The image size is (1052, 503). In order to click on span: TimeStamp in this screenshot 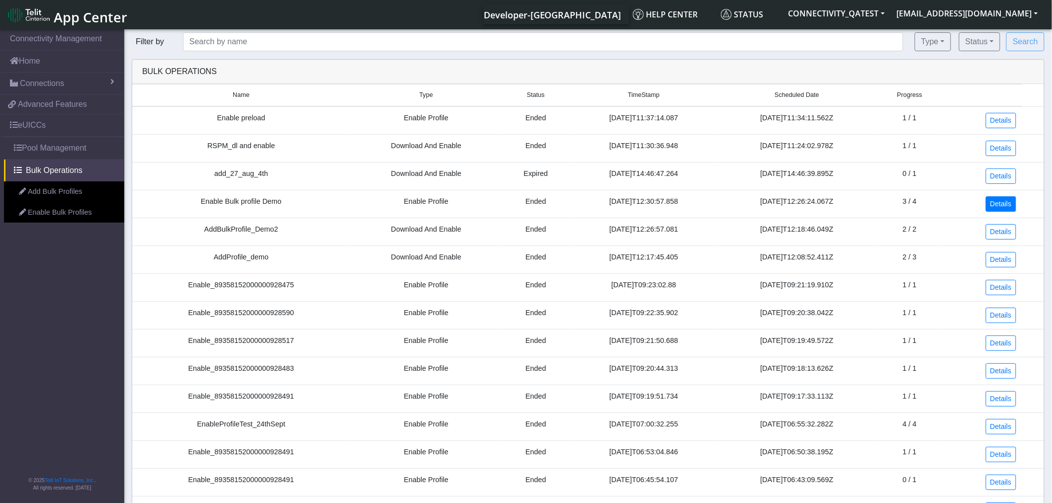, I will do `click(644, 95)`.